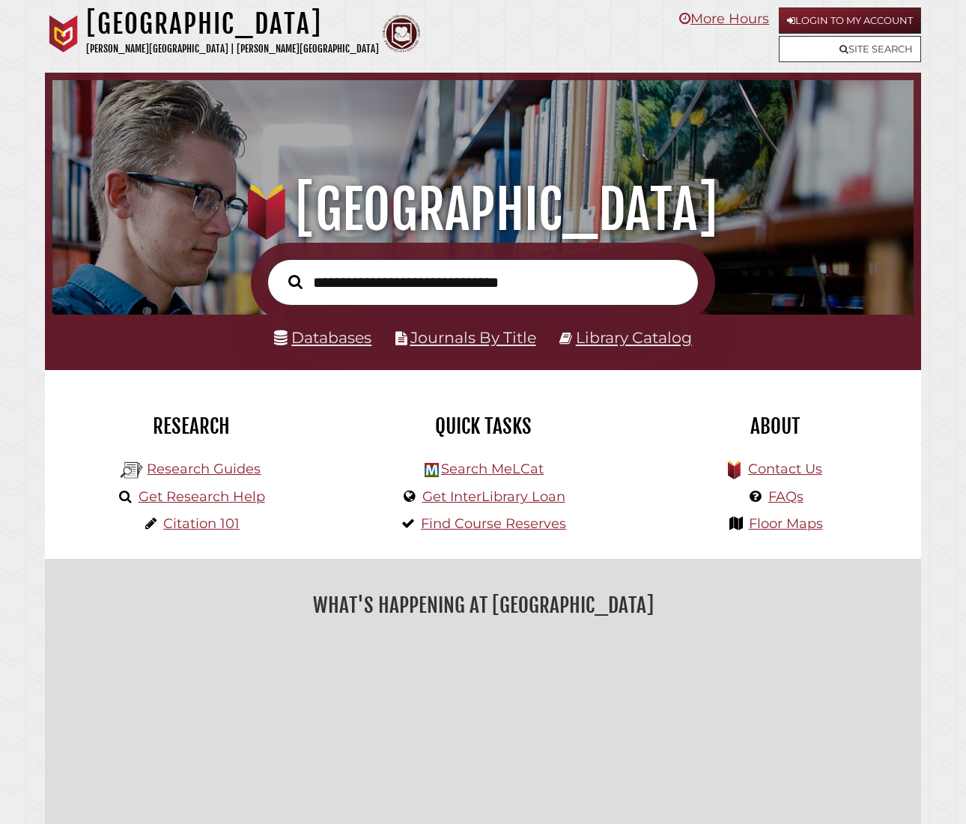 This screenshot has width=966, height=824. I want to click on h2: Quick Tasks, so click(483, 426).